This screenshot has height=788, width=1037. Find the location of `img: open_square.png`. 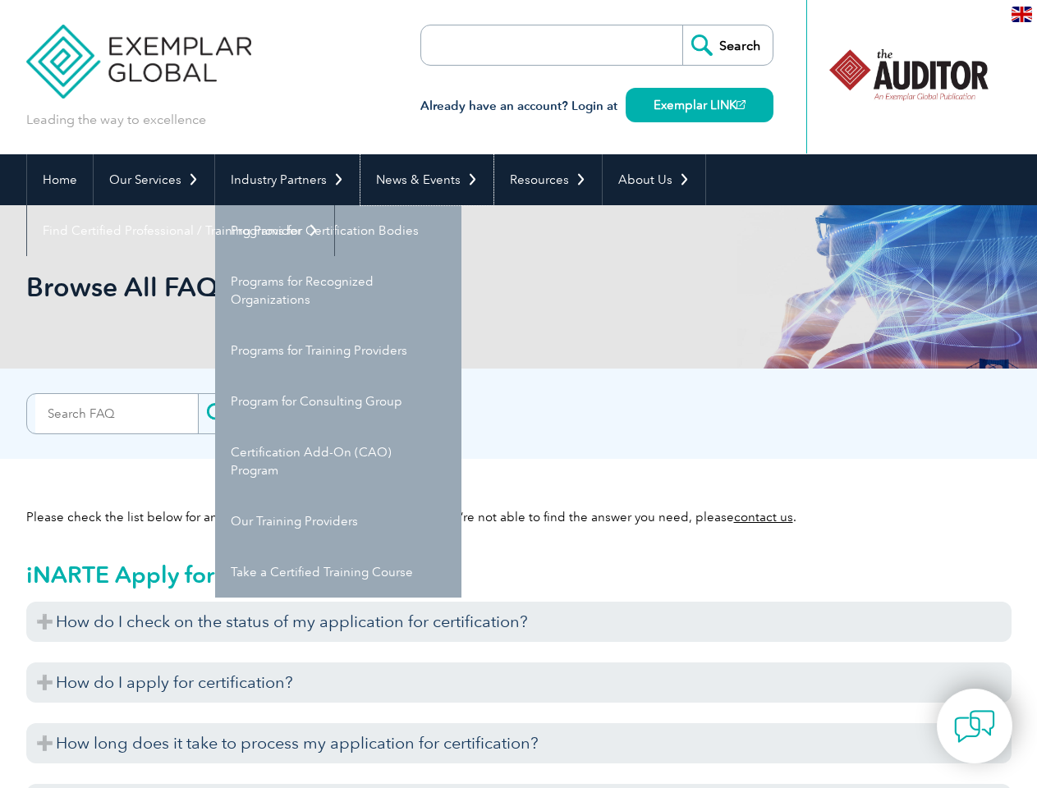

img: open_square.png is located at coordinates (740, 104).